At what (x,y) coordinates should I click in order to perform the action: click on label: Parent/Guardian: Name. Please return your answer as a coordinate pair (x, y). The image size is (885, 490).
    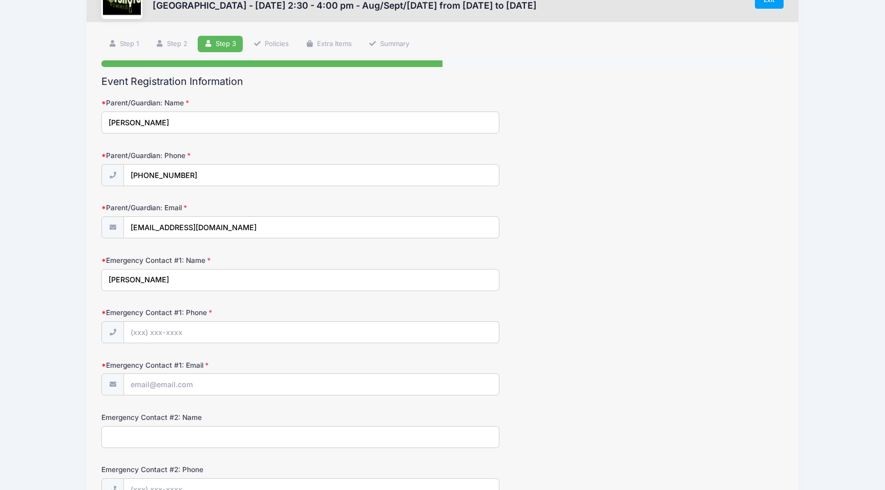
    Looking at the image, I should click on (215, 103).